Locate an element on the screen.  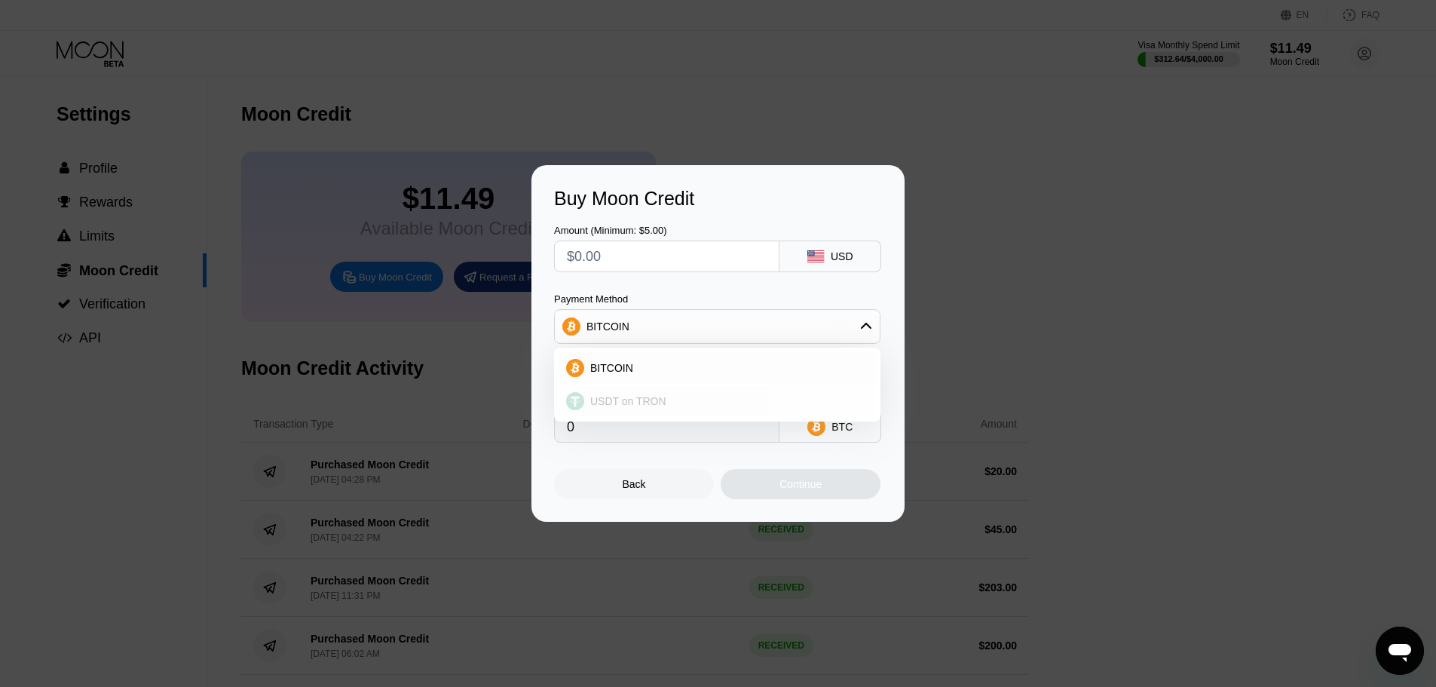
span: USDT on TRON is located at coordinates (628, 401).